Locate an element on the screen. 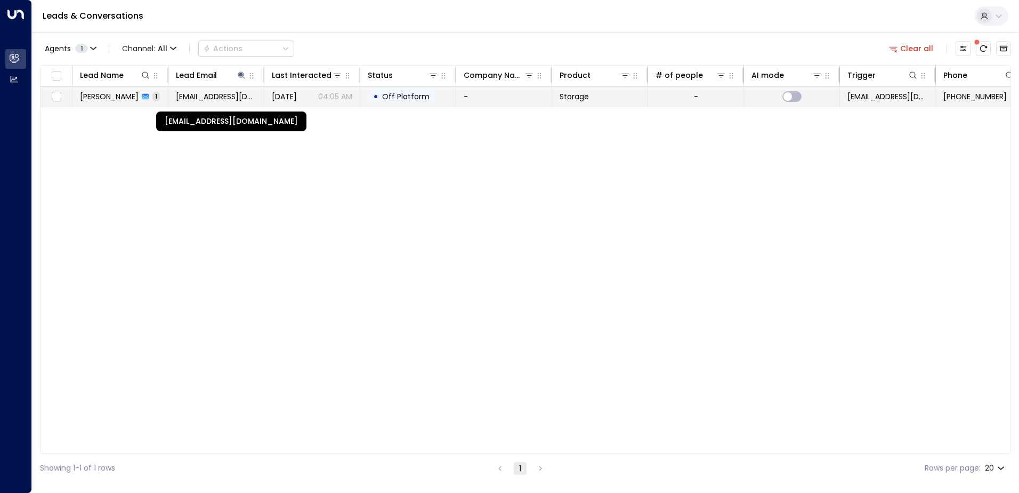 The width and height of the screenshot is (1019, 493). span: Channel: is located at coordinates (149, 49).